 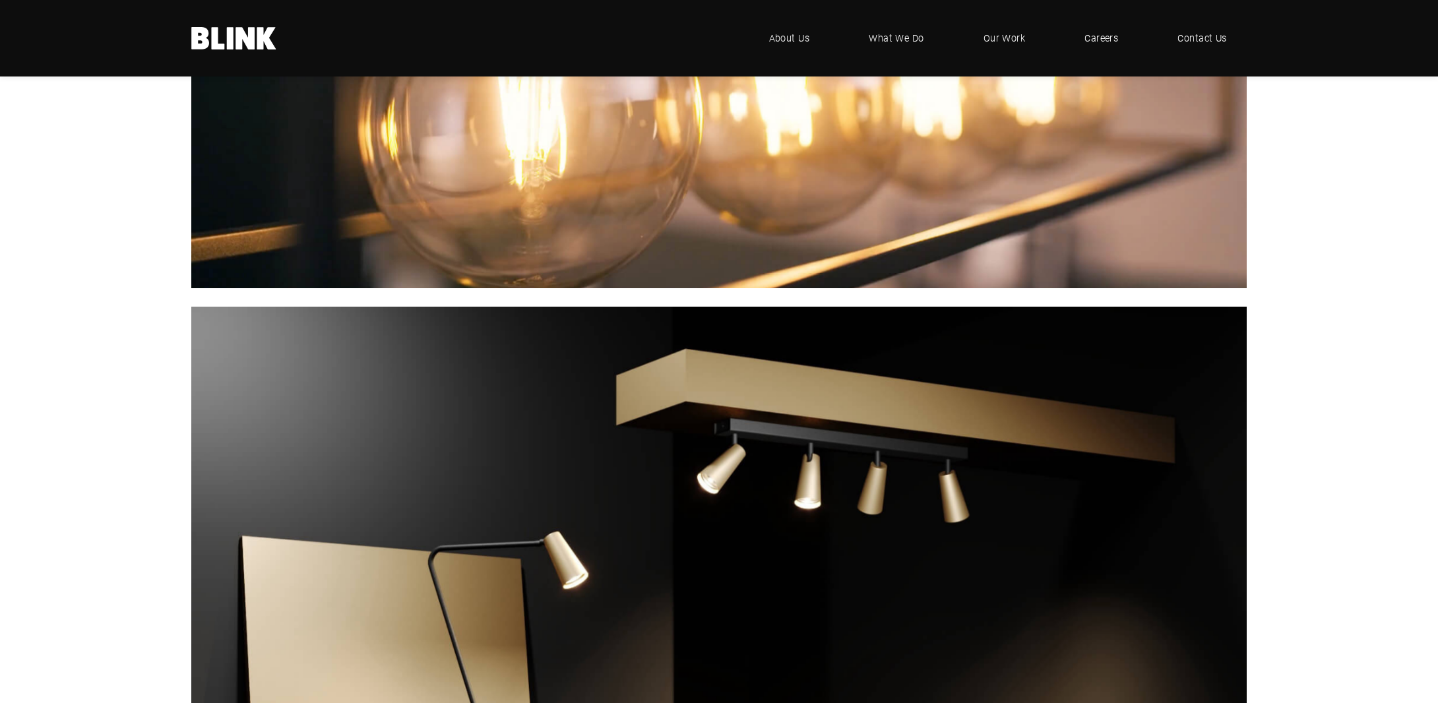 What do you see at coordinates (1102, 38) in the screenshot?
I see `a: Careers` at bounding box center [1102, 38].